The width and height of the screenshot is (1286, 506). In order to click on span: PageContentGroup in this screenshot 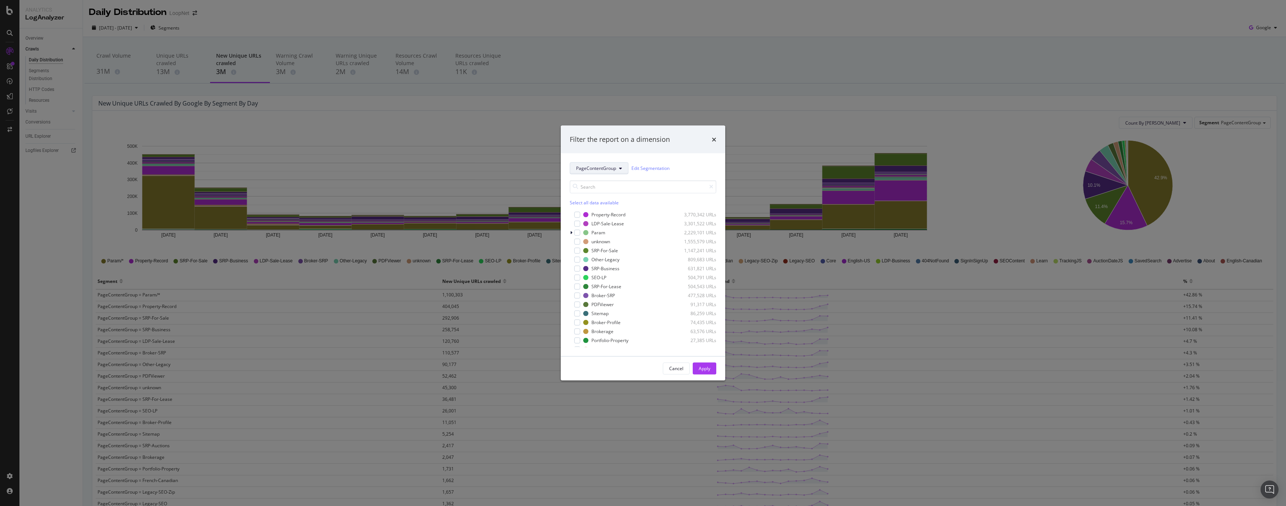, I will do `click(596, 168)`.